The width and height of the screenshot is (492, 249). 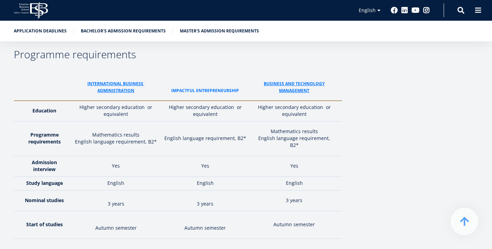 What do you see at coordinates (294, 87) in the screenshot?
I see `a: Business and Technology Management` at bounding box center [294, 87].